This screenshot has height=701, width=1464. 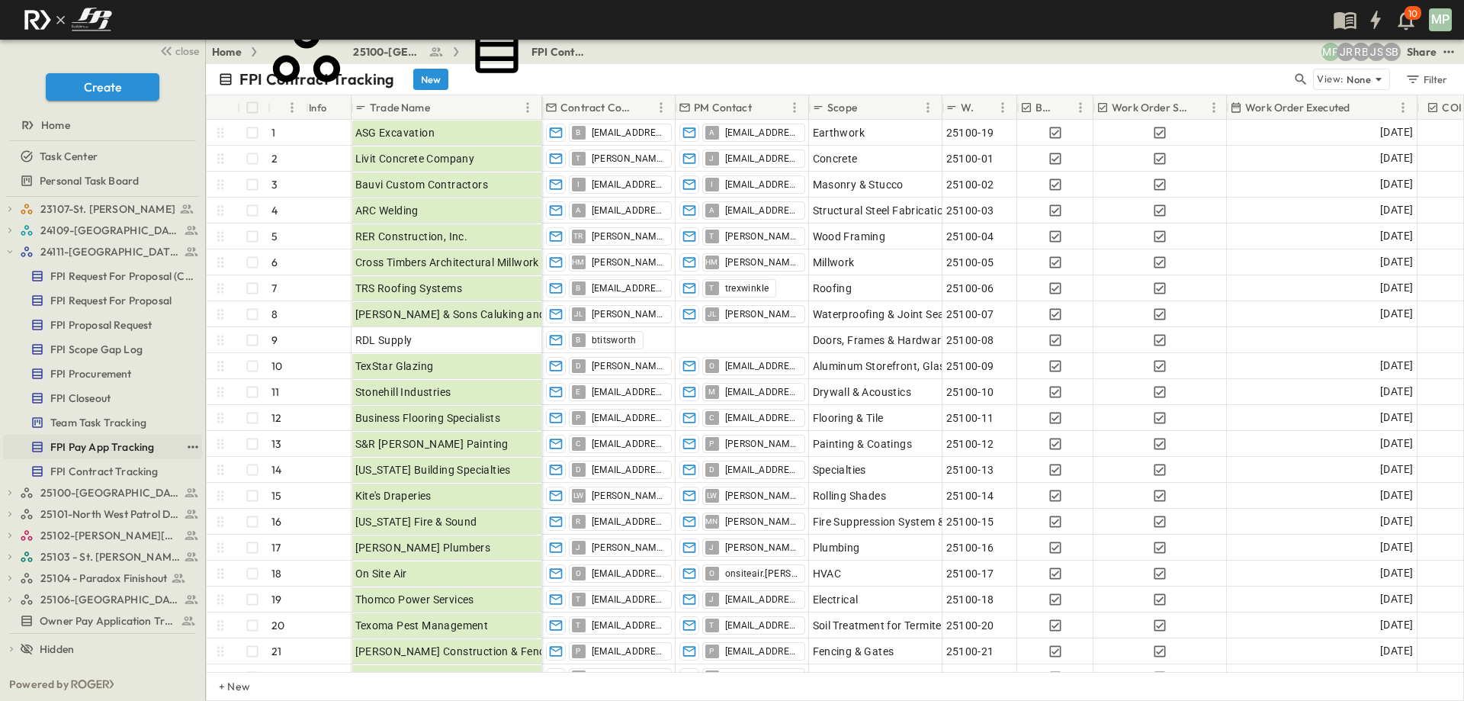 What do you see at coordinates (387, 210) in the screenshot?
I see `span: ARC Welding` at bounding box center [387, 210].